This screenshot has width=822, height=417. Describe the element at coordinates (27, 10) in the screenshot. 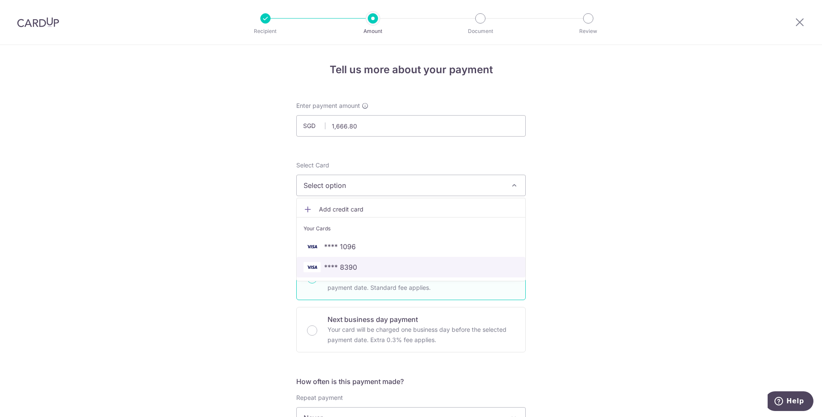

I see `span: Help` at that location.